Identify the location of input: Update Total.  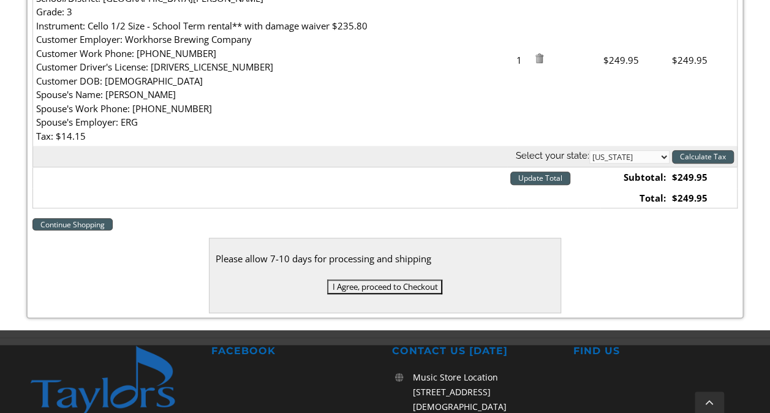
(541, 178).